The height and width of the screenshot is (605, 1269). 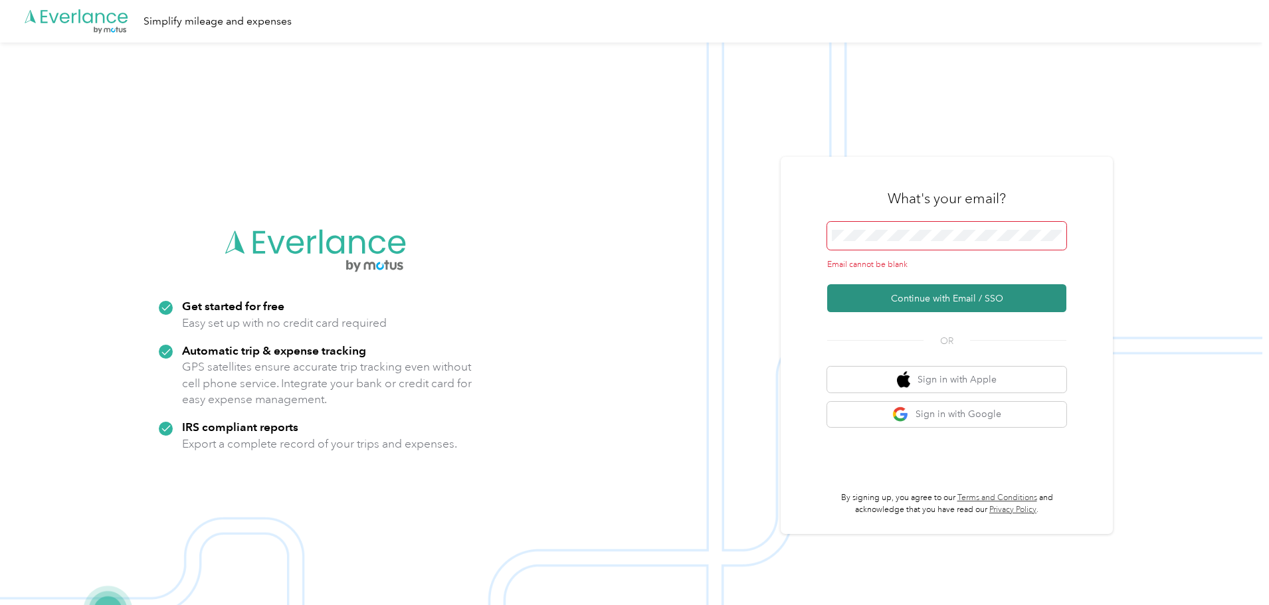 What do you see at coordinates (947, 199) in the screenshot?
I see `h3: What's your email?` at bounding box center [947, 199].